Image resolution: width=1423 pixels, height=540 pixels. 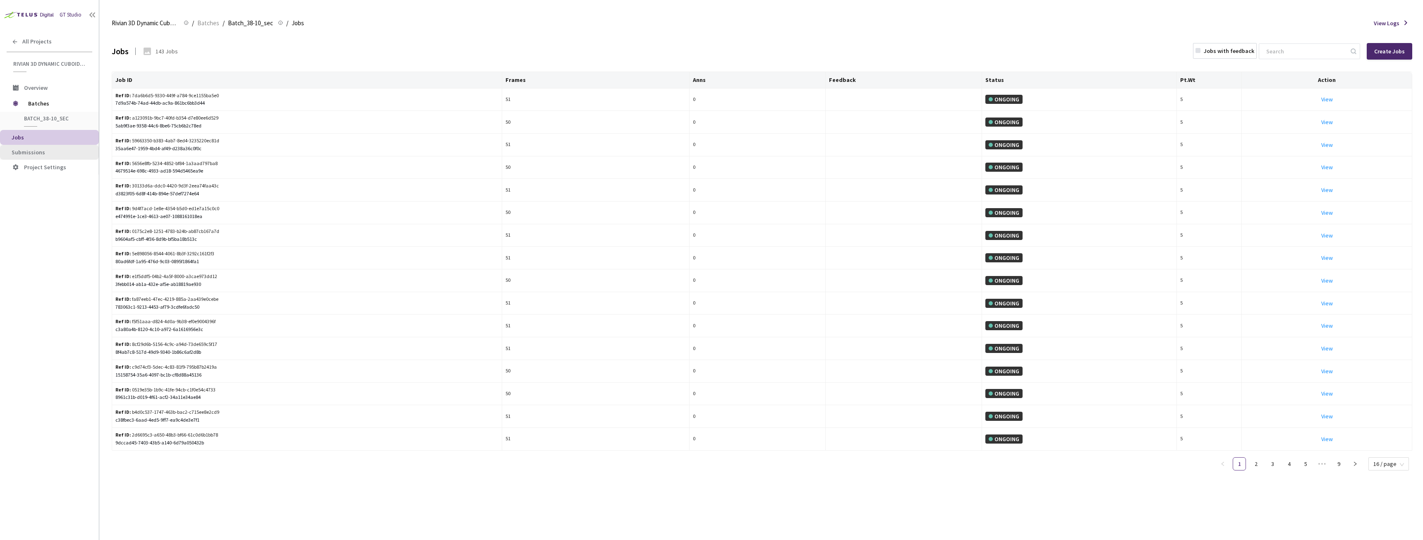 I want to click on div: Jobs with feedback, so click(x=1229, y=51).